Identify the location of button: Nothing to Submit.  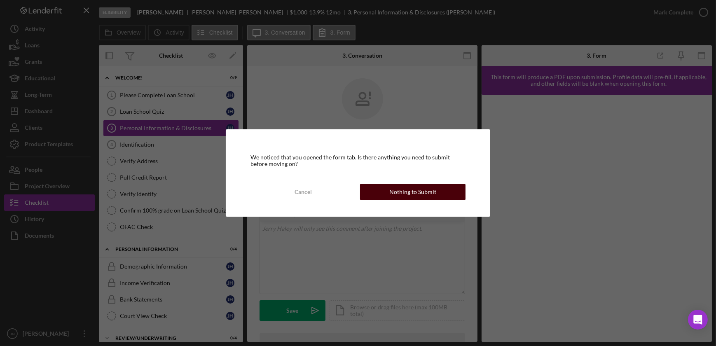
(413, 192).